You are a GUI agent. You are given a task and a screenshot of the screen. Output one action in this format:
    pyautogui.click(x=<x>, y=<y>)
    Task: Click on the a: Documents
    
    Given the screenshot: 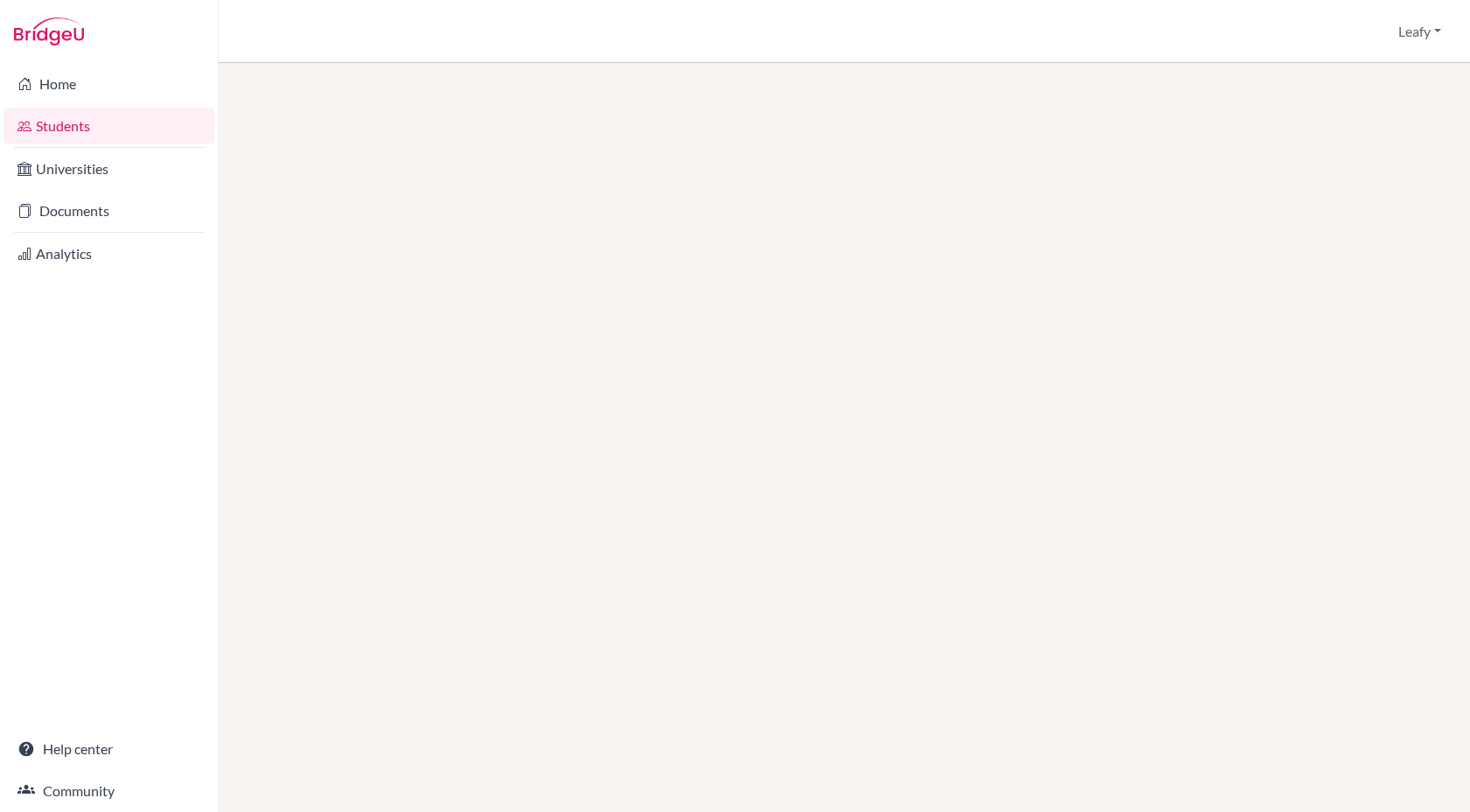 What is the action you would take?
    pyautogui.click(x=109, y=210)
    